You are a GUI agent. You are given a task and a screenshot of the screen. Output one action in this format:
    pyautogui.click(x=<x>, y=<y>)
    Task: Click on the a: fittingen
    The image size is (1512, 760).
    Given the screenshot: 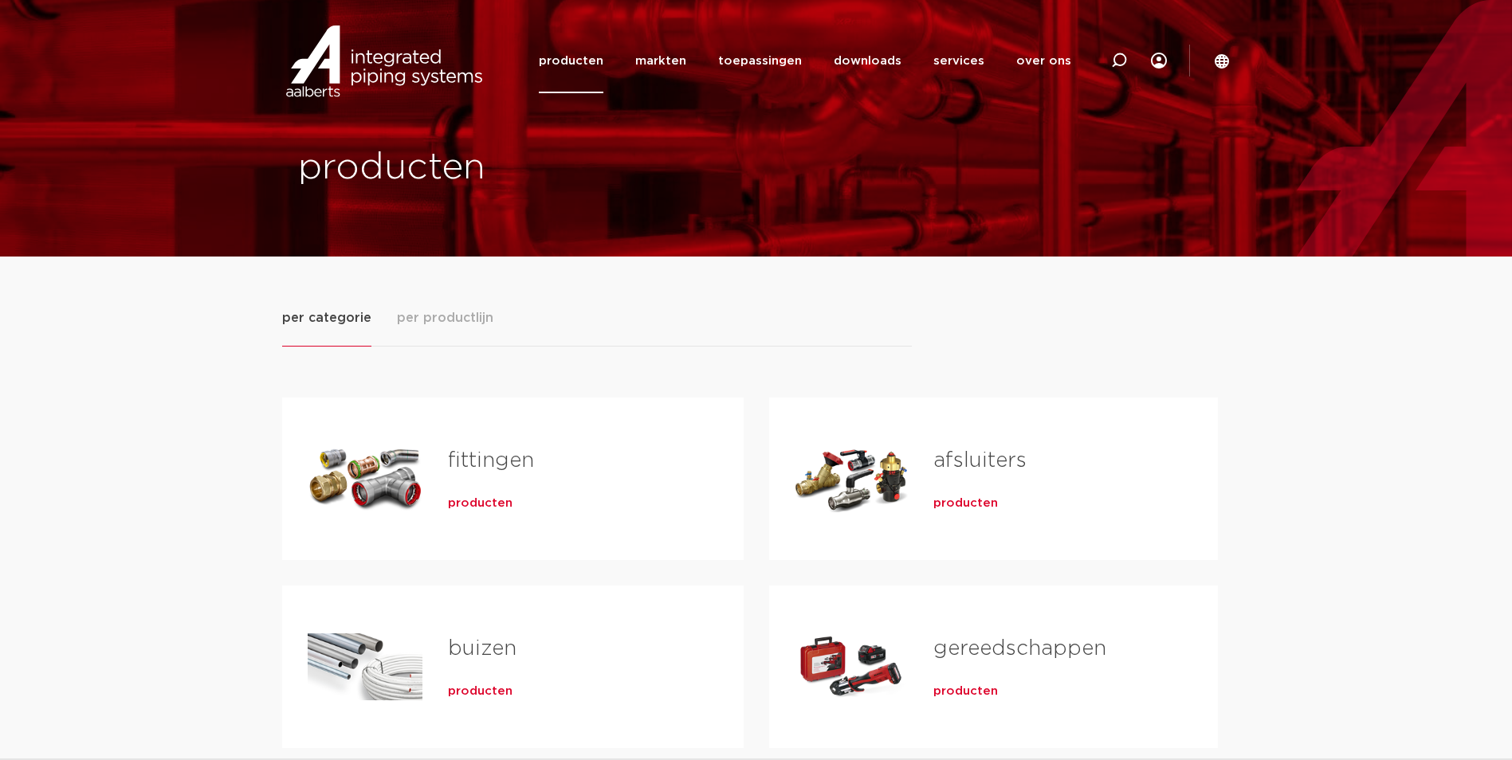 What is the action you would take?
    pyautogui.click(x=491, y=461)
    